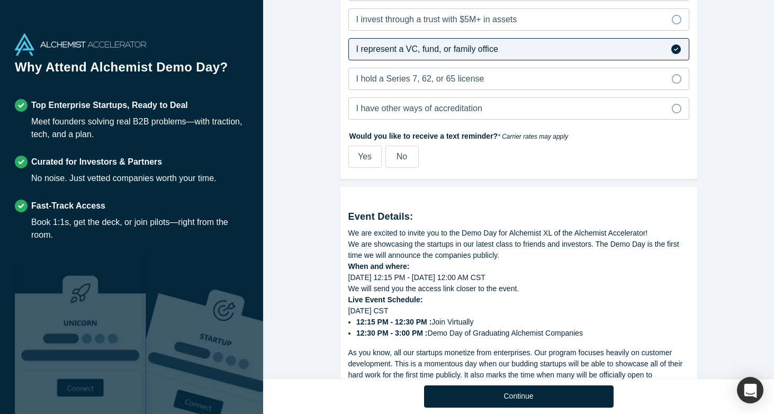 The height and width of the screenshot is (414, 774). I want to click on strong: When and where:, so click(379, 266).